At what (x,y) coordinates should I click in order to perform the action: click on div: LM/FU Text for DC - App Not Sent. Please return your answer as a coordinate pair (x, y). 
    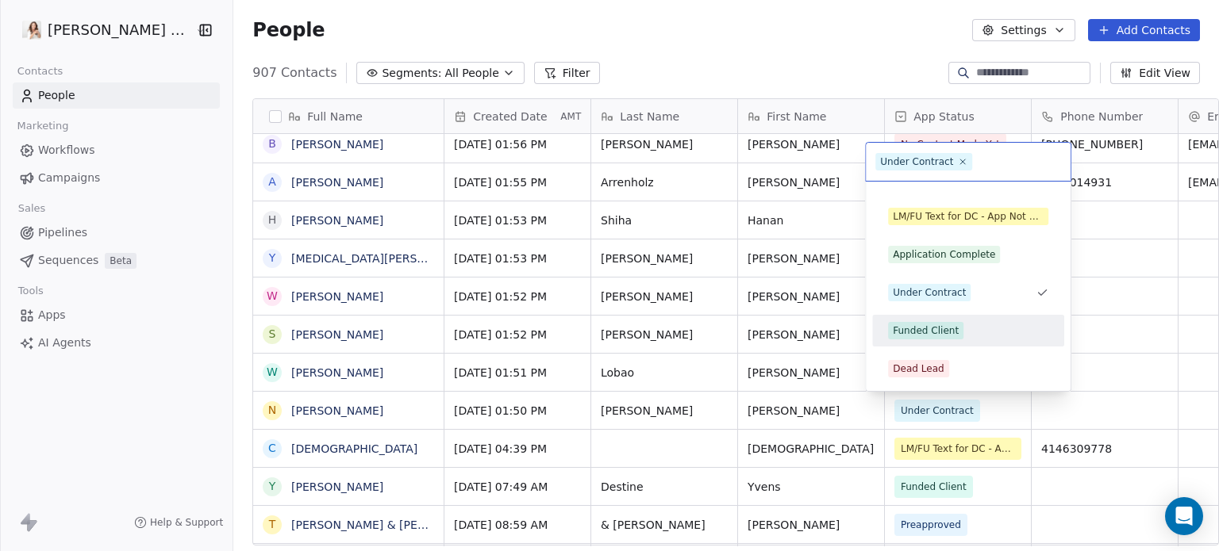
    Looking at the image, I should click on (968, 217).